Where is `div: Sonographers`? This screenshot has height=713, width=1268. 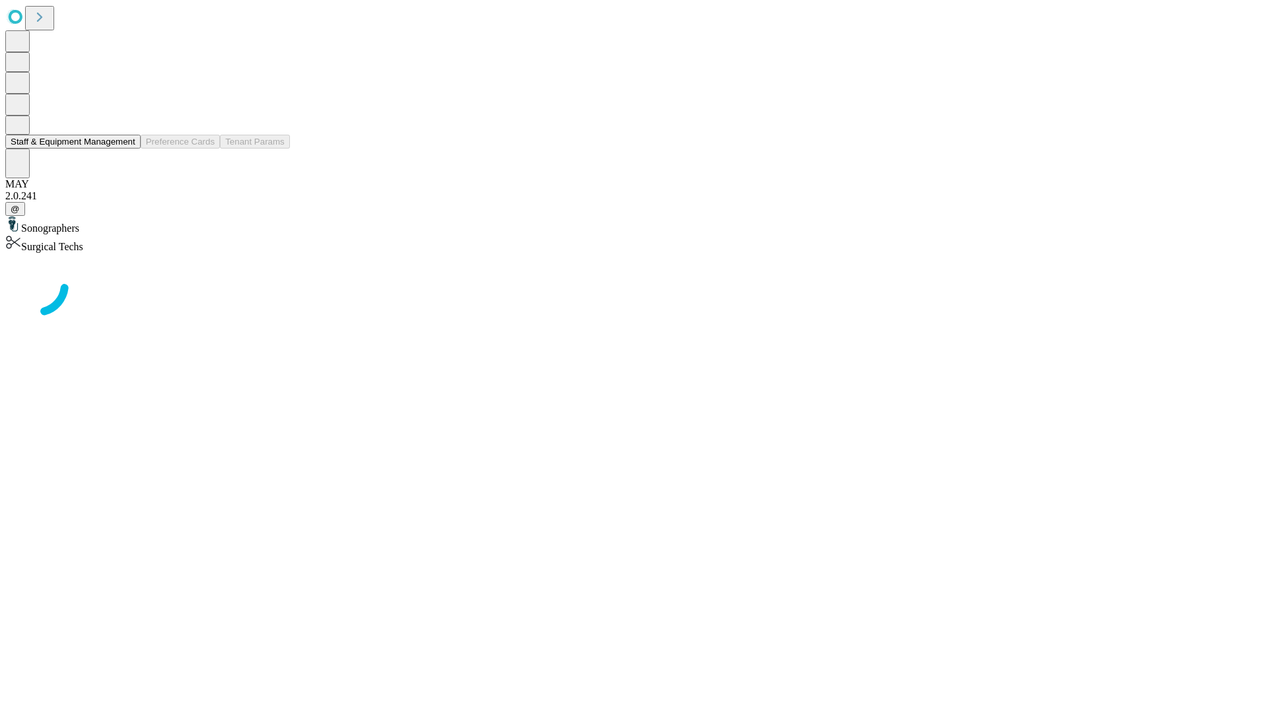 div: Sonographers is located at coordinates (634, 225).